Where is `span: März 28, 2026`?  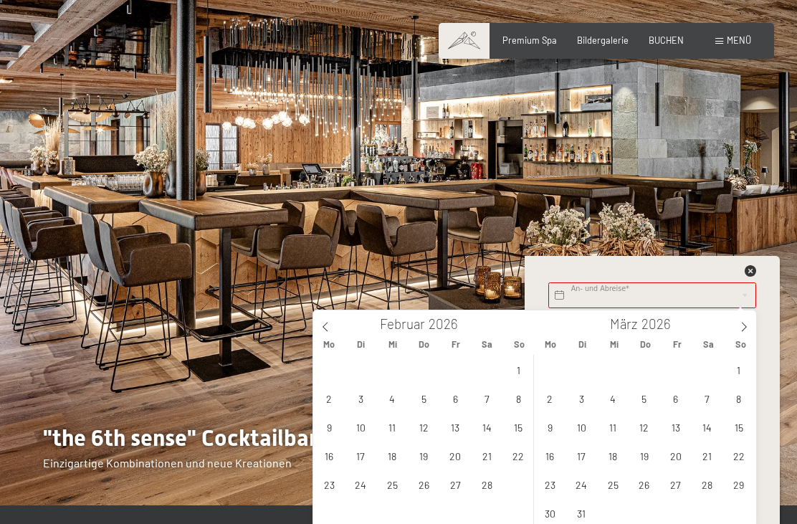
span: März 28, 2026 is located at coordinates (707, 484).